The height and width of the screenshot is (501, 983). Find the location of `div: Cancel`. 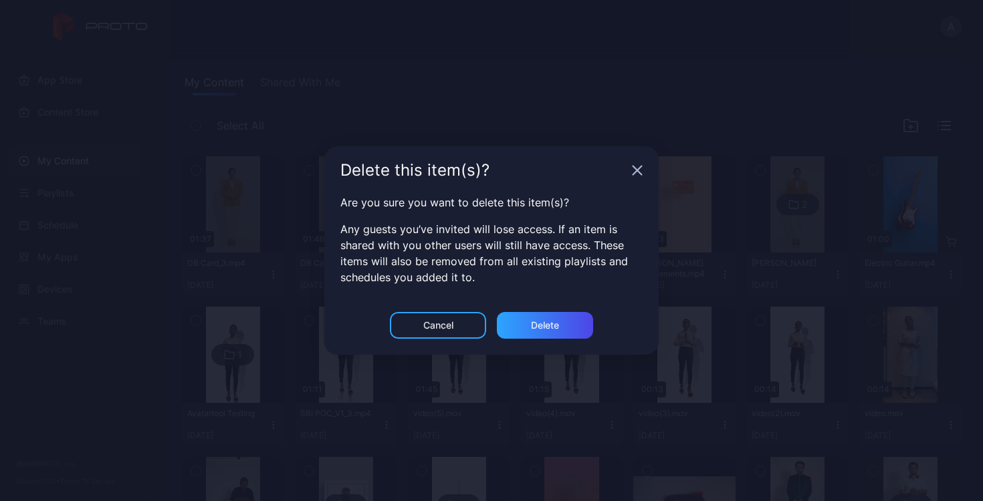

div: Cancel is located at coordinates (438, 326).